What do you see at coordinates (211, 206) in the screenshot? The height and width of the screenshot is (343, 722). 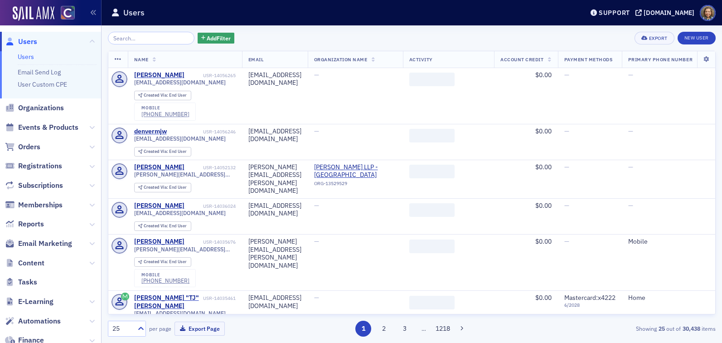 I see `div: USR-14036024` at bounding box center [211, 206].